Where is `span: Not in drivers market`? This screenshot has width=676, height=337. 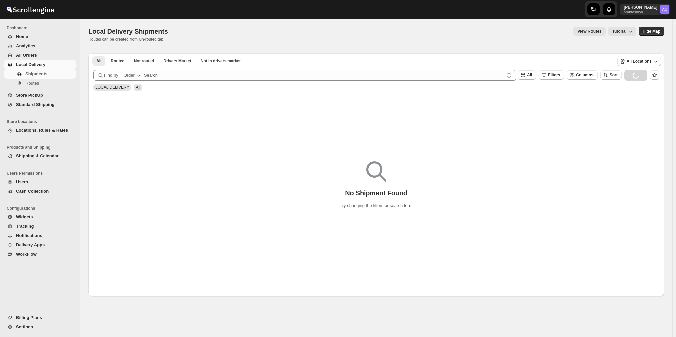
span: Not in drivers market is located at coordinates (221, 61).